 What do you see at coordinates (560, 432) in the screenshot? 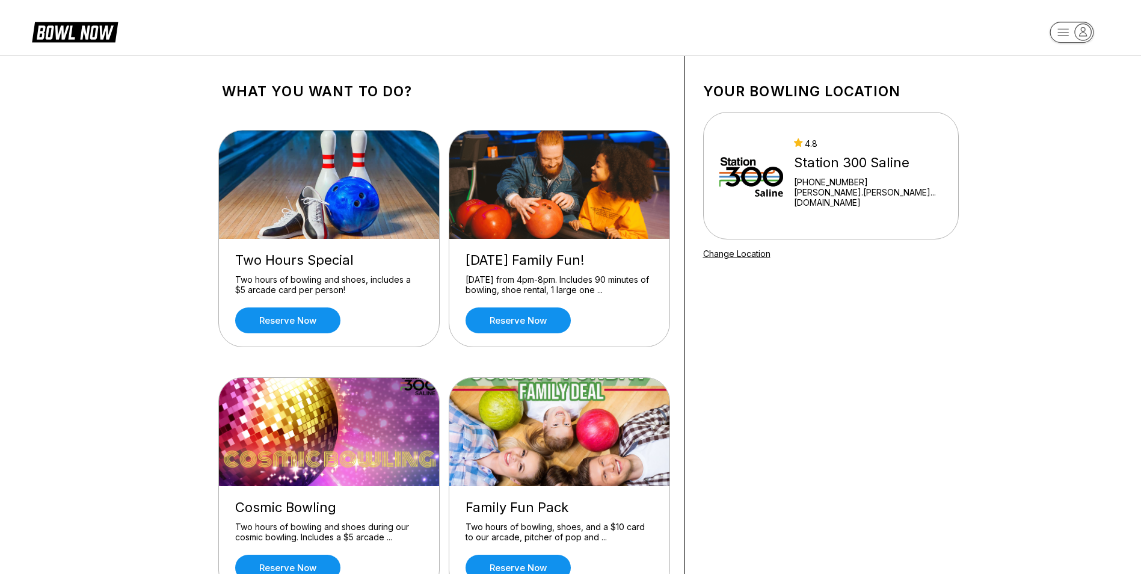
I see `img: Family Fun Pack` at bounding box center [560, 432].